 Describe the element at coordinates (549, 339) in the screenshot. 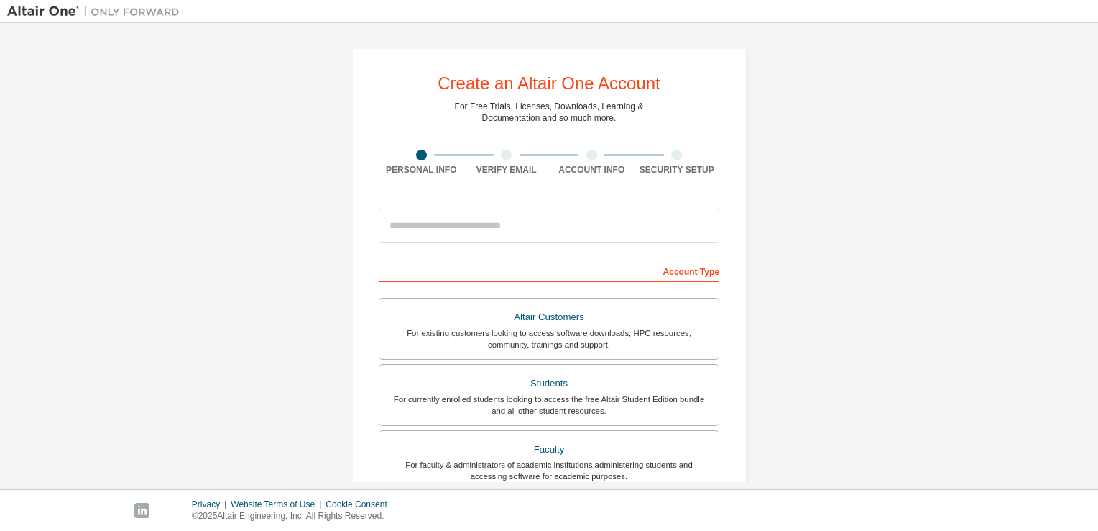

I see `div: For existing customers looking to access software downloads, HPC resources, community, trainings ...` at that location.